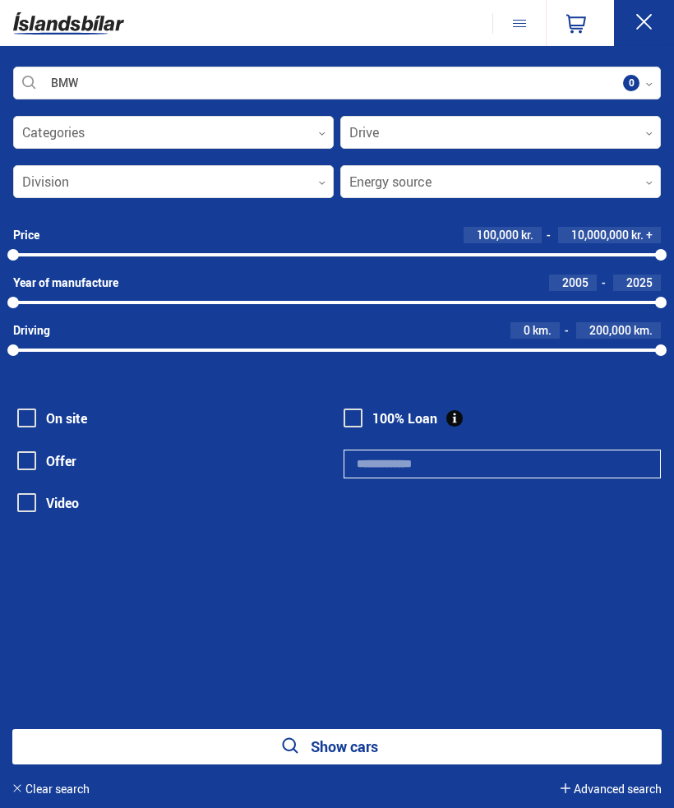 This screenshot has height=808, width=674. I want to click on button: Clear search, so click(51, 789).